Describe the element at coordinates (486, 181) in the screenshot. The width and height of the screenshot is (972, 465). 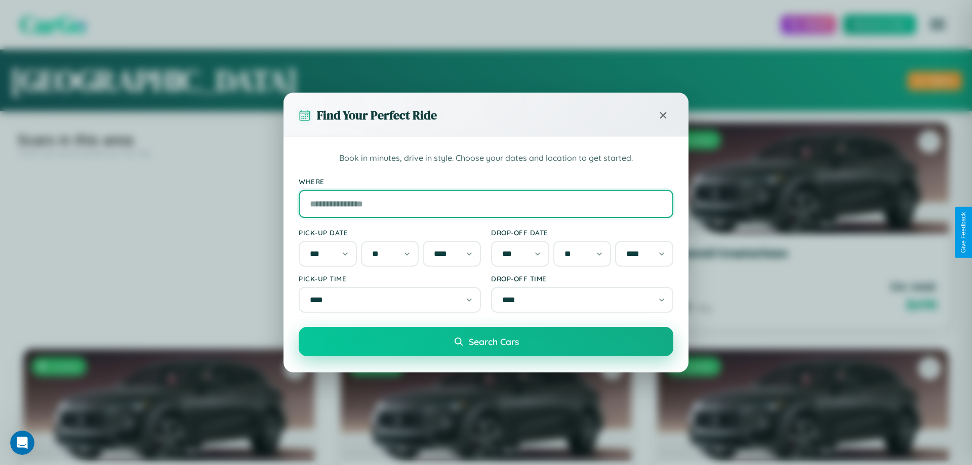
I see `label: Where` at that location.